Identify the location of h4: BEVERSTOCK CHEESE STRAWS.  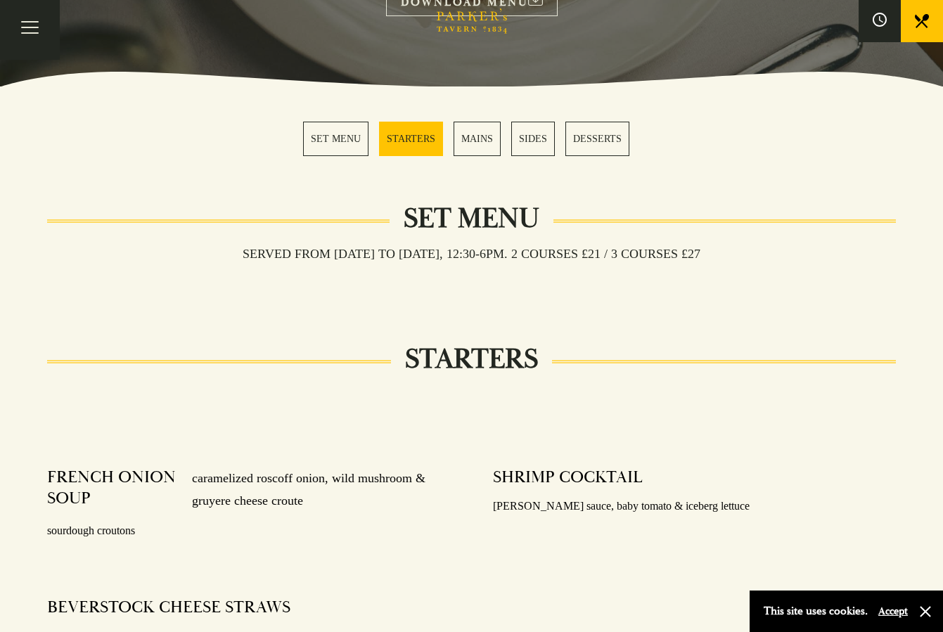
(169, 607).